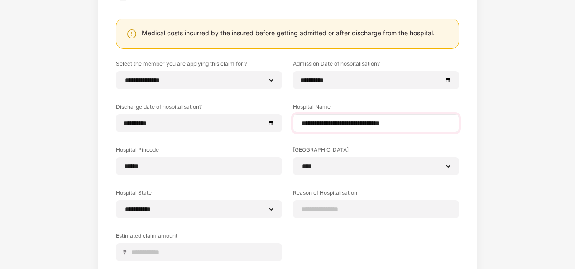 The image size is (575, 269). Describe the element at coordinates (199, 65) in the screenshot. I see `label: Select the member you are applying this claim for ?` at that location.